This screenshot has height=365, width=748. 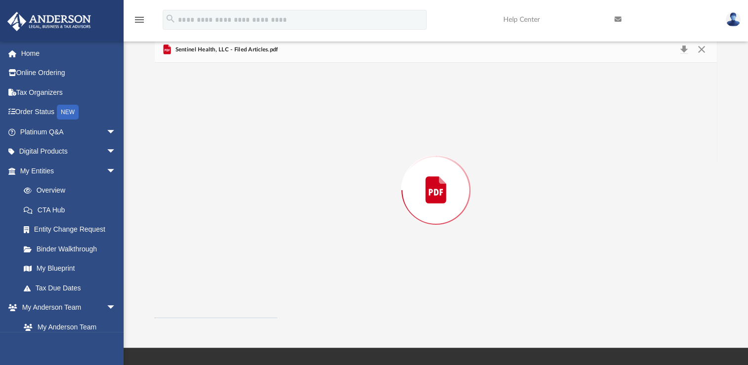 What do you see at coordinates (171, 19) in the screenshot?
I see `i: search` at bounding box center [171, 19].